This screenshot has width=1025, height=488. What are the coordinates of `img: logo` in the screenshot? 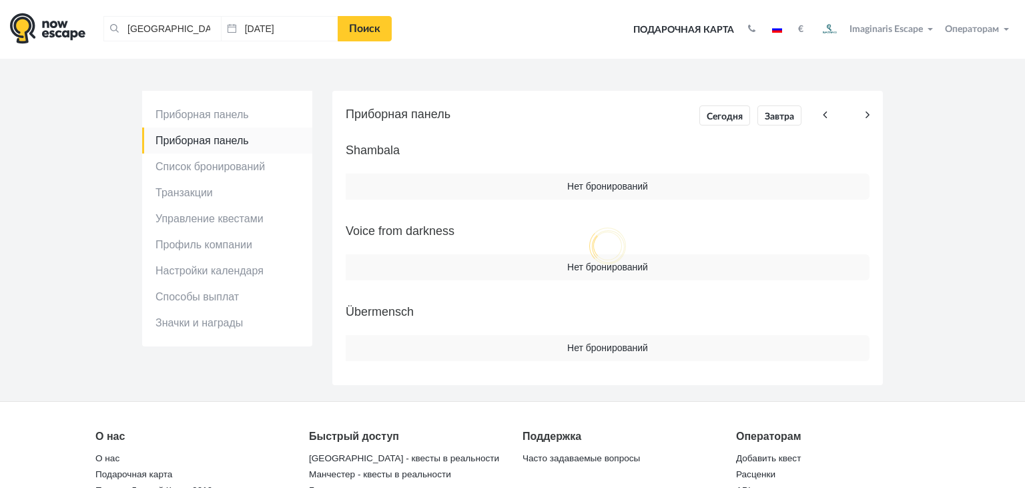 It's located at (47, 28).